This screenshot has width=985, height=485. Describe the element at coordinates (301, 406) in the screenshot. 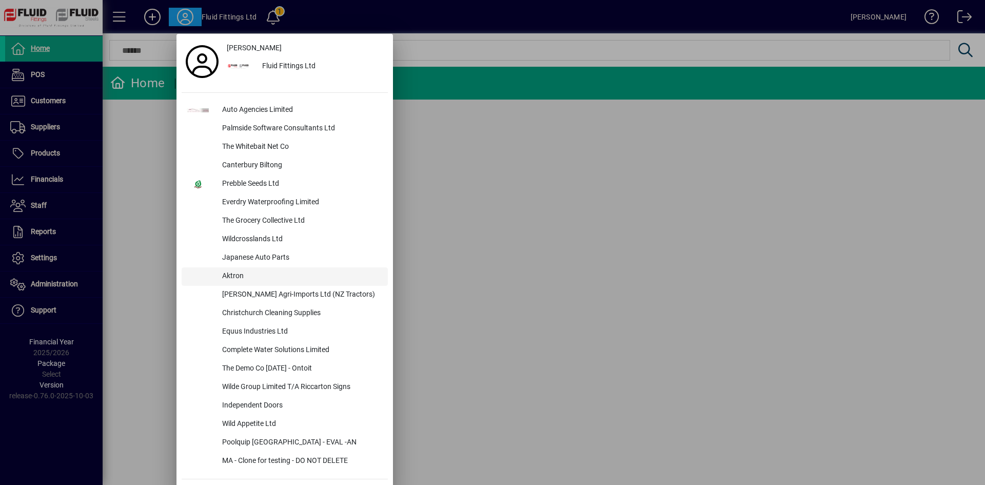

I see `div: Independent Doors` at that location.